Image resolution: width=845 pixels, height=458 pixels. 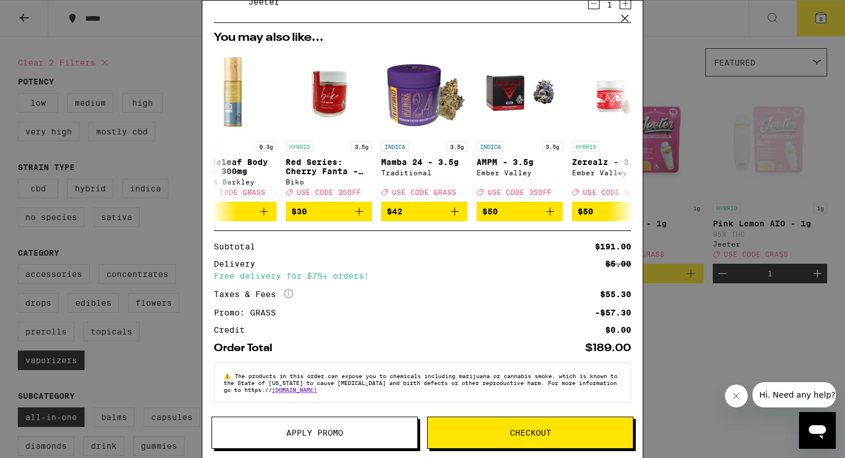 I want to click on span: Checkout, so click(x=530, y=433).